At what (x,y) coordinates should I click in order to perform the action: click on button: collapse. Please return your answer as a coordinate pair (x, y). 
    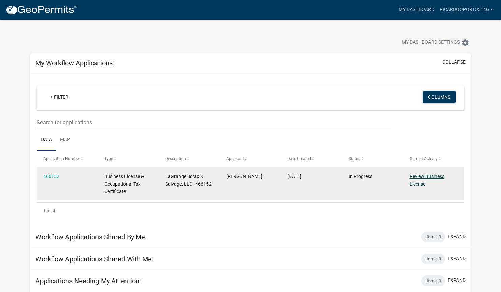
    Looking at the image, I should click on (454, 62).